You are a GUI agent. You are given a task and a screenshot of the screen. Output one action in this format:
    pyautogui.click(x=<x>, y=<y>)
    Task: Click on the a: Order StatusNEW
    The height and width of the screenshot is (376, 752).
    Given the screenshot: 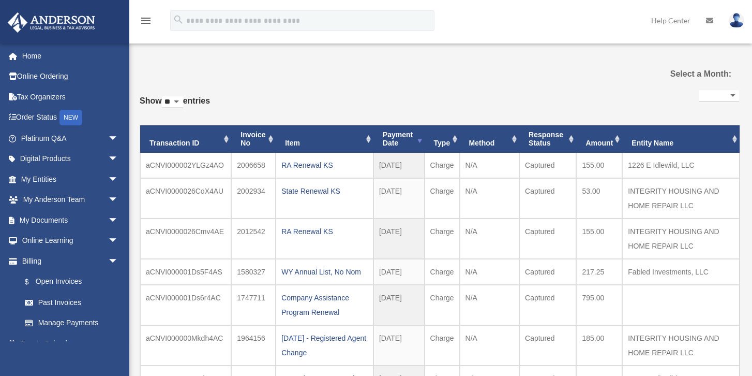 What is the action you would take?
    pyautogui.click(x=70, y=117)
    